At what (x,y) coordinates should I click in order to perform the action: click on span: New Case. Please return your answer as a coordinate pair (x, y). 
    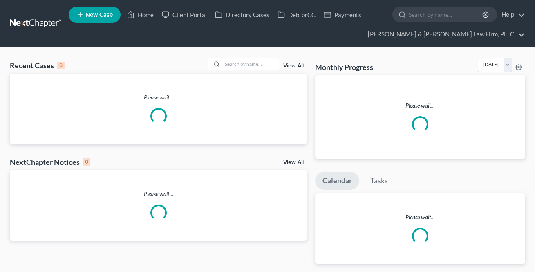
    Looking at the image, I should click on (99, 15).